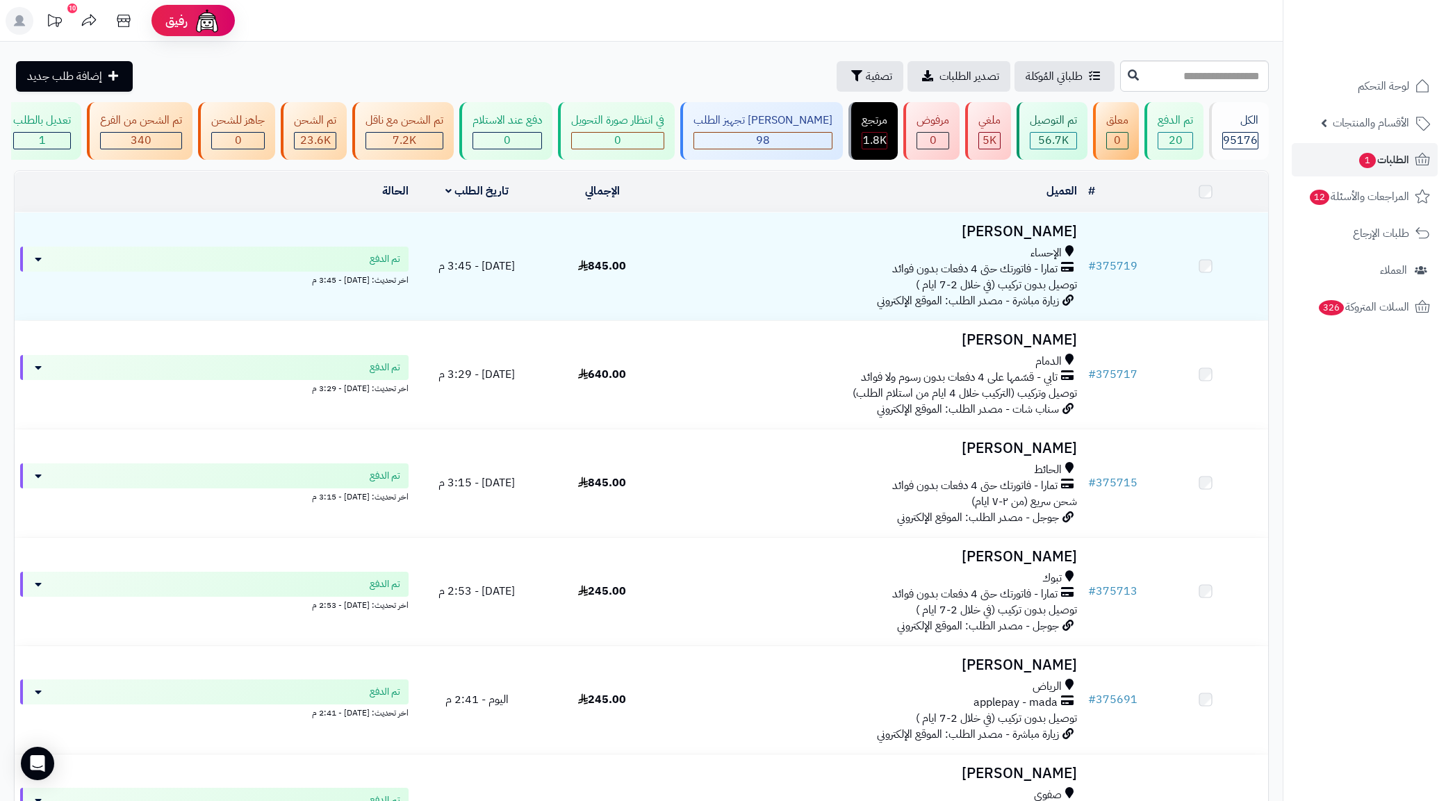 The image size is (1446, 801). I want to click on div: تم الشحن من الفرع, so click(141, 120).